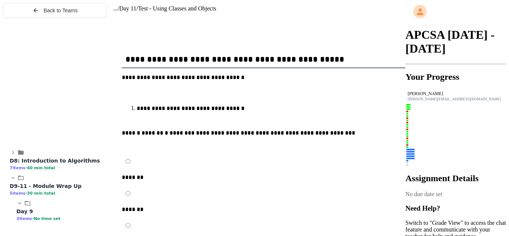  Describe the element at coordinates (41, 193) in the screenshot. I see `span: 30 min total` at that location.